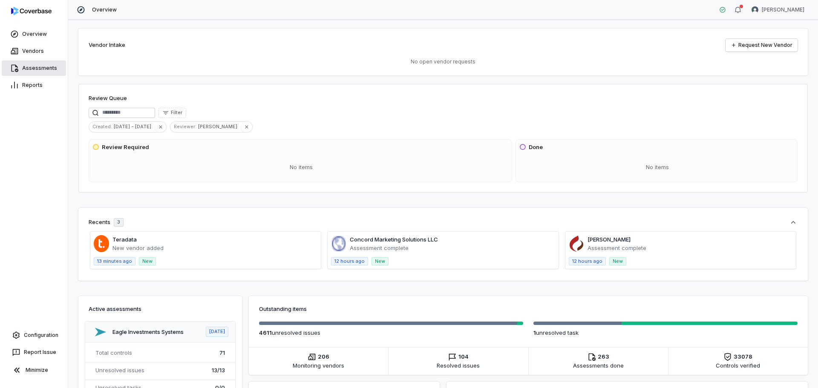  I want to click on span: 33078, so click(743, 357).